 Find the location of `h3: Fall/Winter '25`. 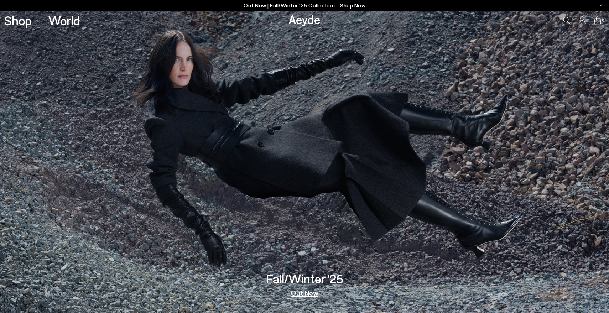

h3: Fall/Winter '25 is located at coordinates (304, 278).